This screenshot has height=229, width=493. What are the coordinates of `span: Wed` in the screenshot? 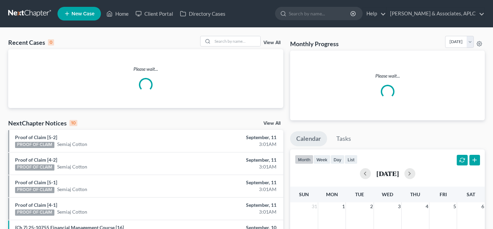 It's located at (388, 195).